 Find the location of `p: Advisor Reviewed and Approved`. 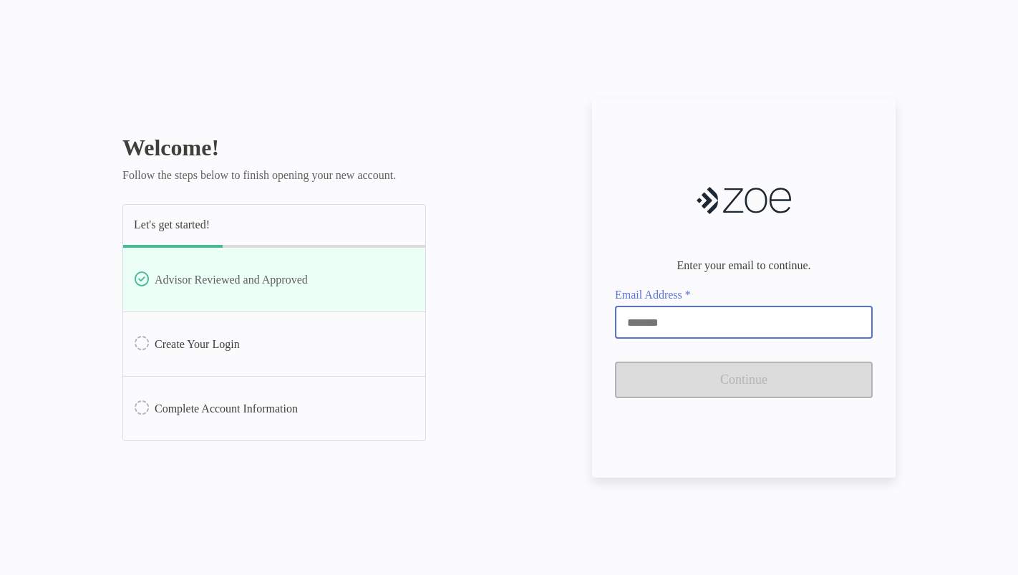

p: Advisor Reviewed and Approved is located at coordinates (231, 279).